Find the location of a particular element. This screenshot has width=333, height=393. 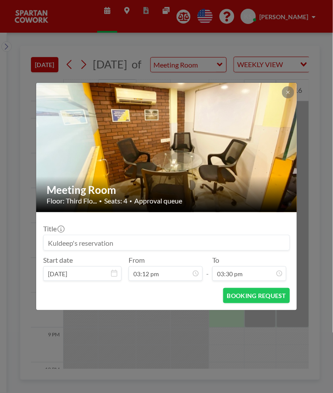

label: Start date is located at coordinates (58, 260).